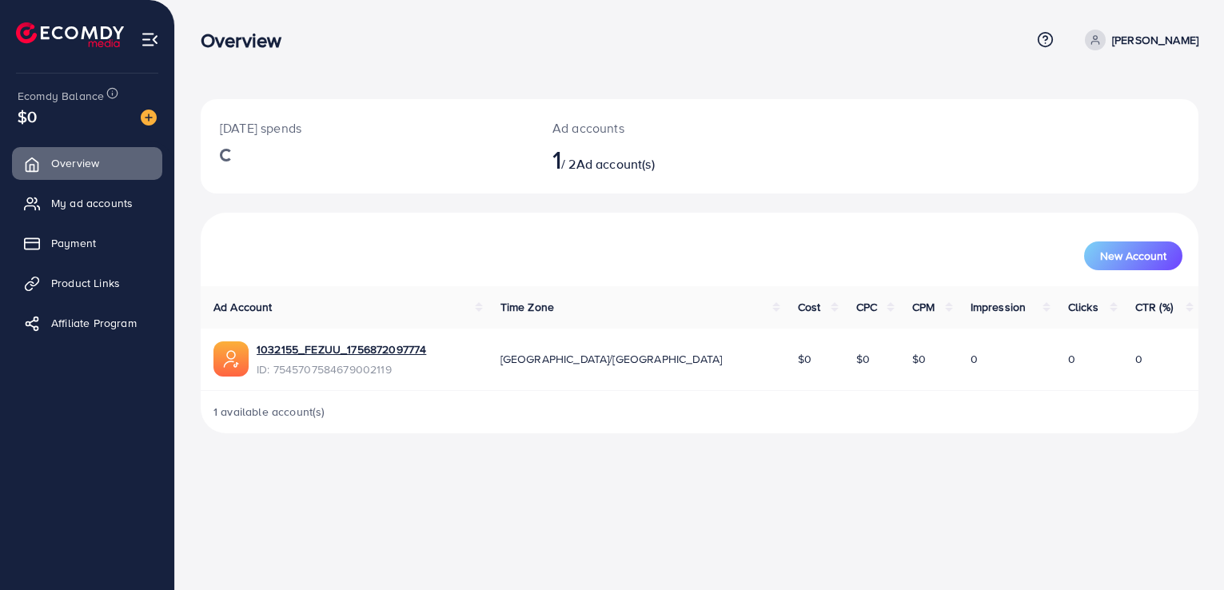 The image size is (1224, 590). What do you see at coordinates (149, 117) in the screenshot?
I see `img: image` at bounding box center [149, 117].